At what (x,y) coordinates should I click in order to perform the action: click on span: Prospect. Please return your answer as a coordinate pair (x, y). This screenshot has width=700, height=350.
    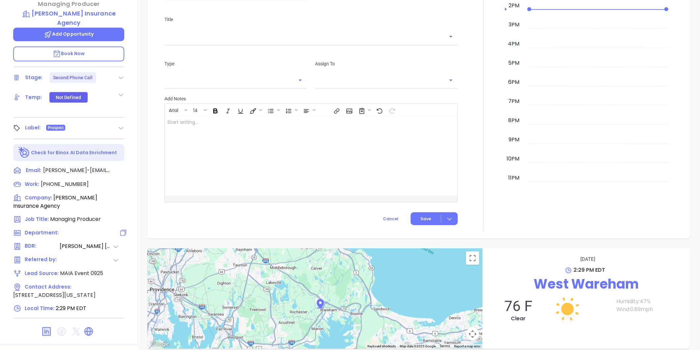
    Looking at the image, I should click on (56, 128).